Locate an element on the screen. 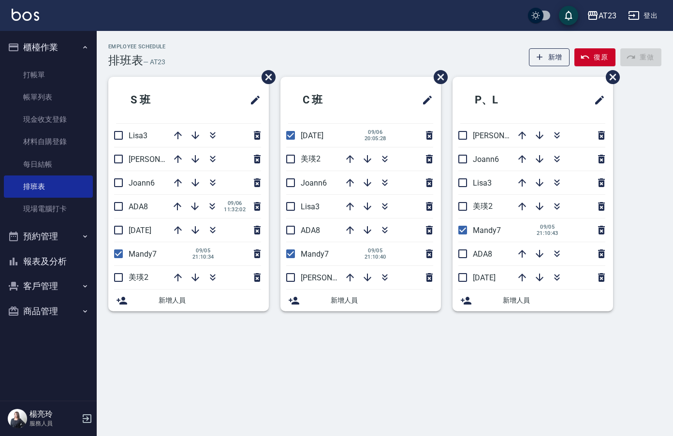 This screenshot has height=436, width=673. h2: C 班 is located at coordinates (332, 100).